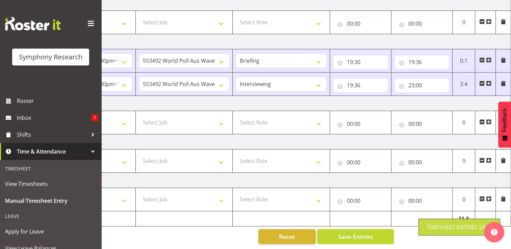  What do you see at coordinates (287, 237) in the screenshot?
I see `button: Reset` at bounding box center [287, 237].